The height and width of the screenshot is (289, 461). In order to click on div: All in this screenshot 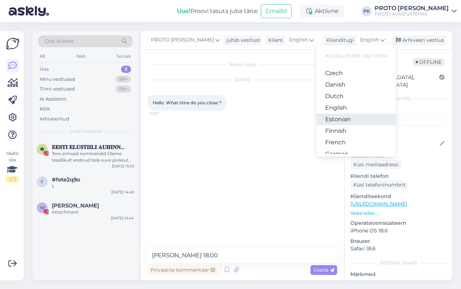, I will do `click(42, 56)`.